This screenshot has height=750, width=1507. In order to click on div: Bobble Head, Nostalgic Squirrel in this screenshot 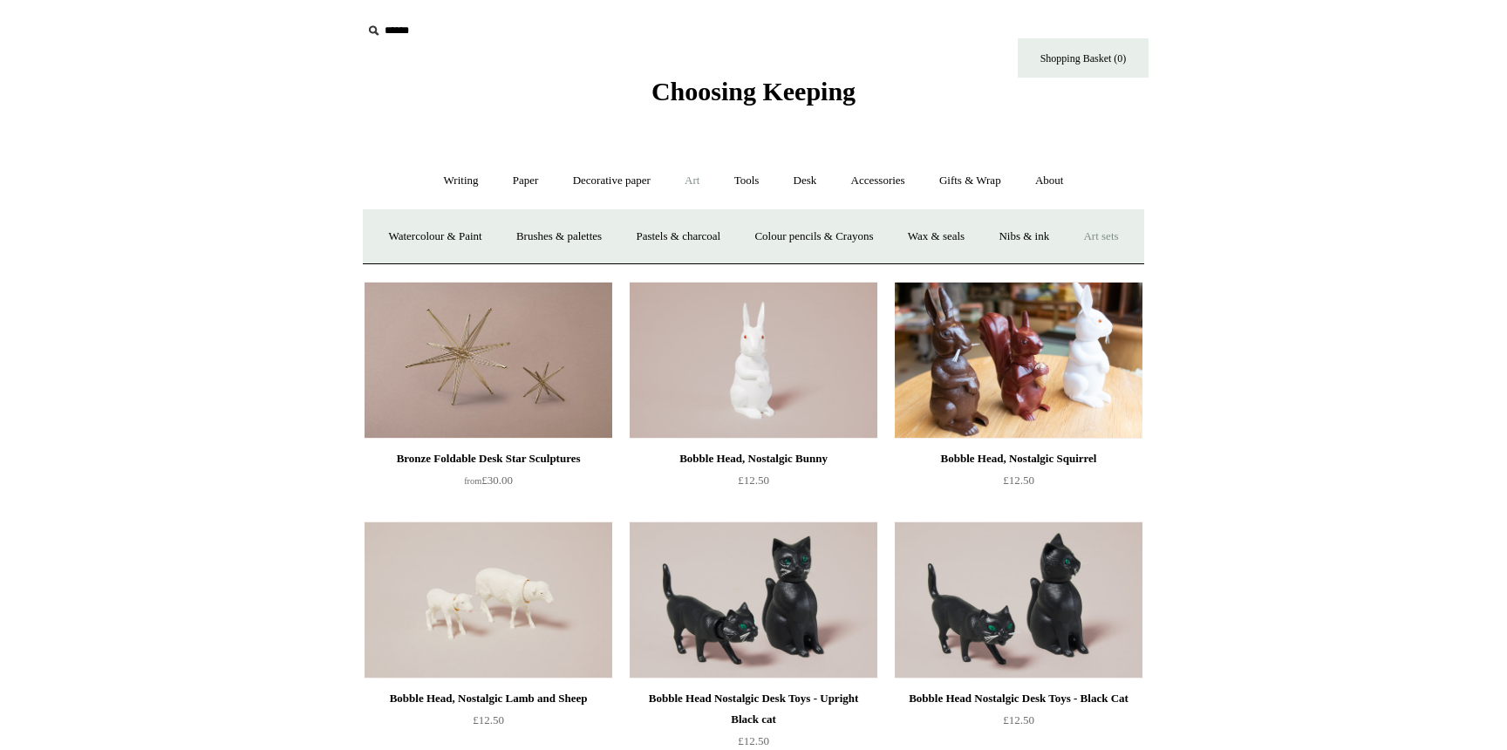, I will do `click(1018, 459)`.